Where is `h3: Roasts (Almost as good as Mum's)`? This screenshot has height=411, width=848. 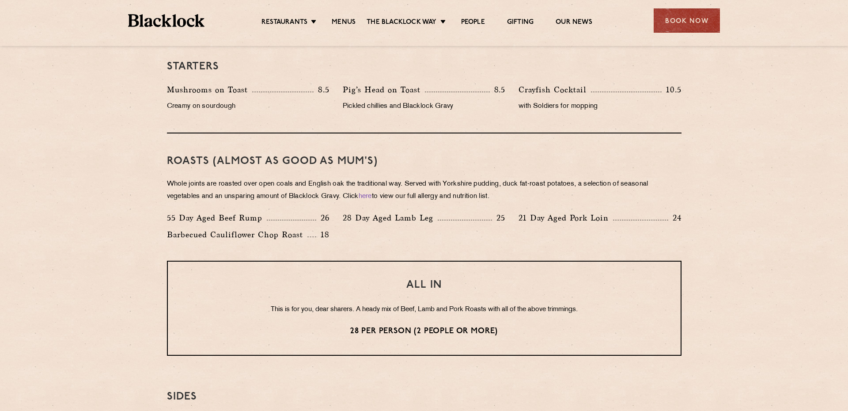
h3: Roasts (Almost as good as Mum's) is located at coordinates (424, 161).